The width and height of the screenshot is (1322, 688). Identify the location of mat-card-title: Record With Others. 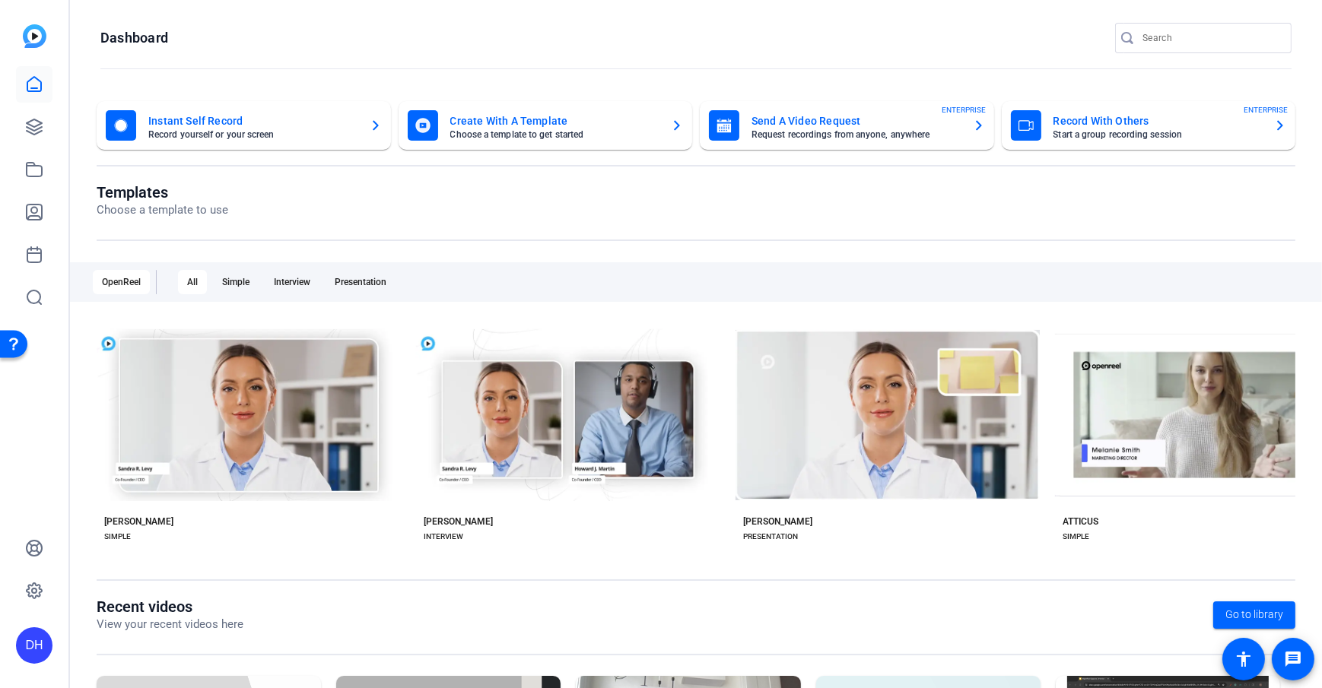
(1157, 121).